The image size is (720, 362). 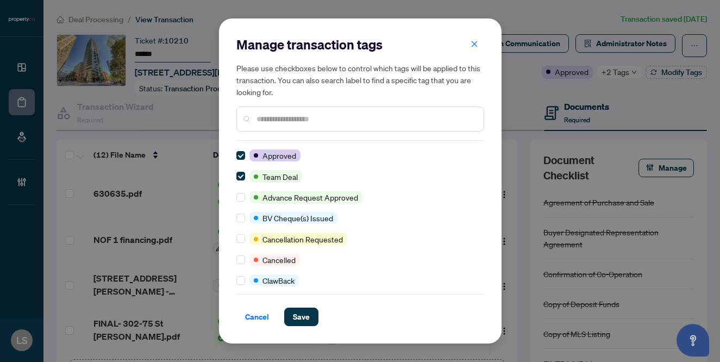 I want to click on span: Cancel, so click(x=257, y=317).